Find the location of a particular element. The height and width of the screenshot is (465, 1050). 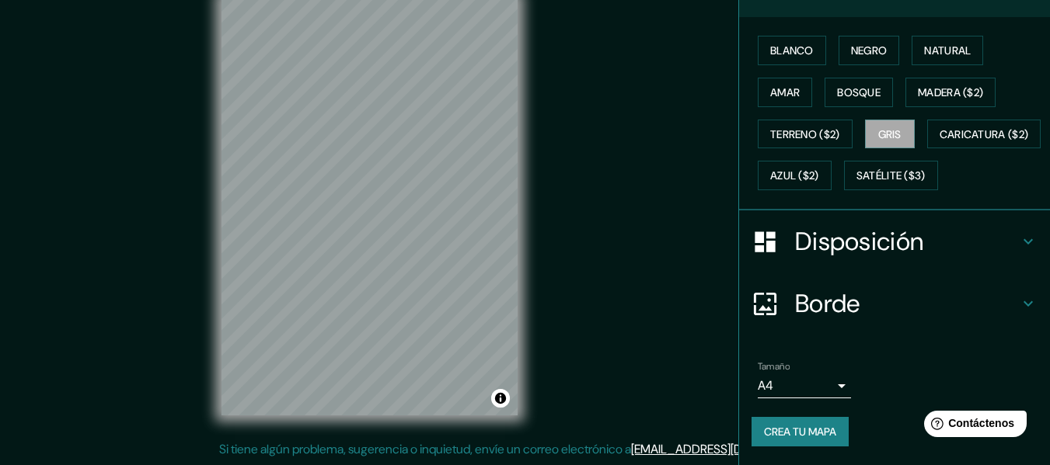

button: Terreno ($2) is located at coordinates (805, 134).